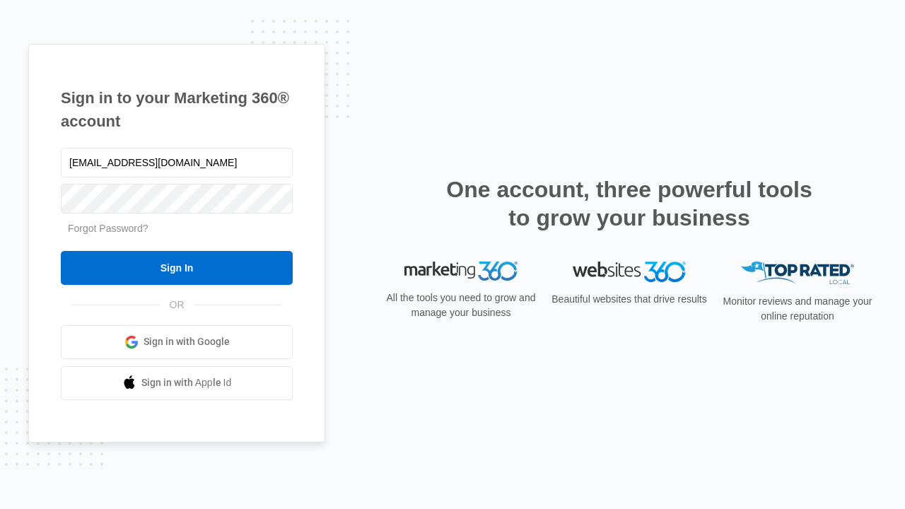  I want to click on p: Beautiful websites that drive results, so click(629, 299).